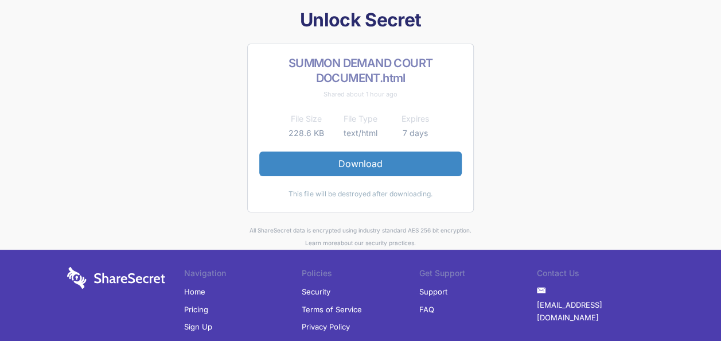 This screenshot has height=341, width=721. What do you see at coordinates (360, 133) in the screenshot?
I see `td: text/html` at bounding box center [360, 133].